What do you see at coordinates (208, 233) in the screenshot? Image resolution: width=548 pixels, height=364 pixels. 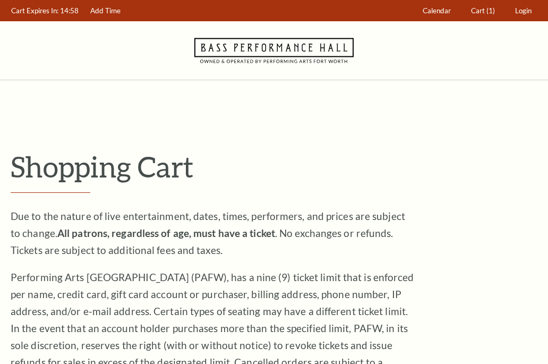 I see `span: Due to the nature of live entertainment, dates, times, performers, and prices are subject to chan...` at bounding box center [208, 233].